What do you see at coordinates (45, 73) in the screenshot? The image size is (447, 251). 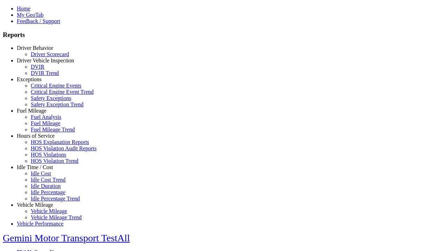 I see `a: DVIR Trend` at bounding box center [45, 73].